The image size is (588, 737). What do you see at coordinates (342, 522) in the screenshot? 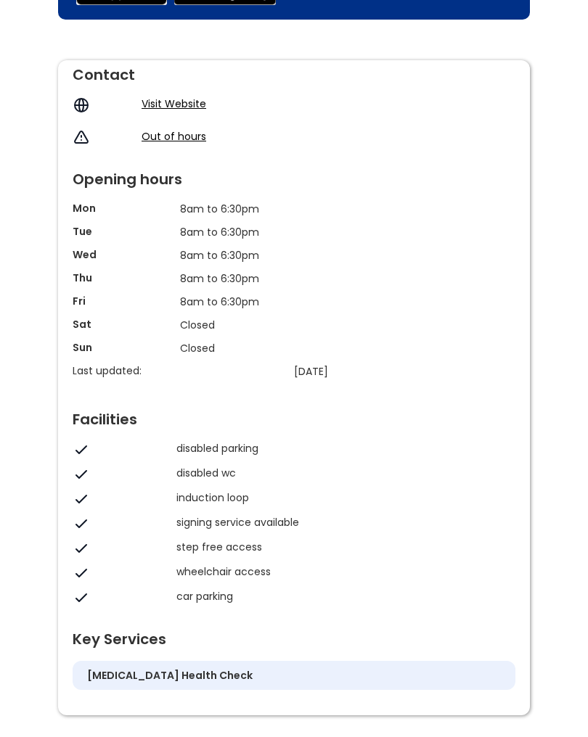
I see `div: signing service available` at bounding box center [342, 522].